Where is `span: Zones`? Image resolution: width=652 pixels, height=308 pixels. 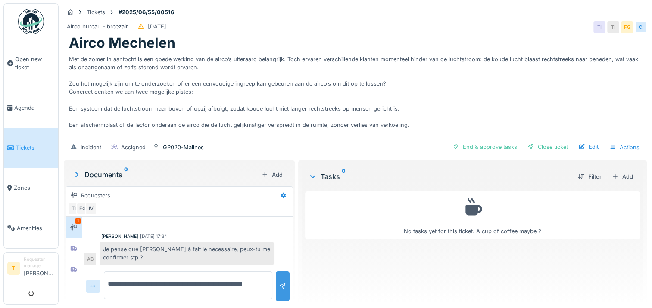
span: Zones is located at coordinates (34, 188).